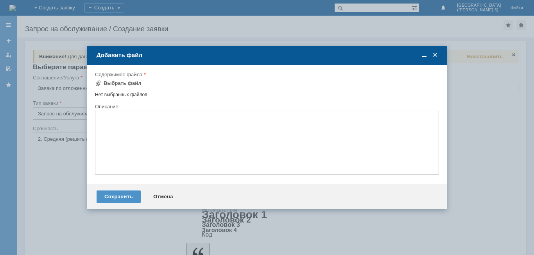  Describe the element at coordinates (122, 83) in the screenshot. I see `div: Выбрать файл` at that location.